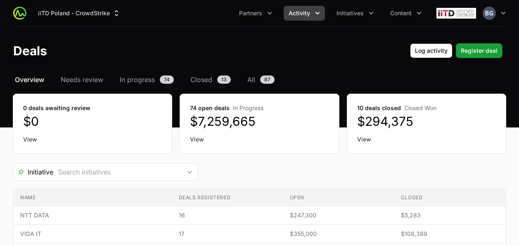  Describe the element at coordinates (450, 198) in the screenshot. I see `th: Closed` at that location.